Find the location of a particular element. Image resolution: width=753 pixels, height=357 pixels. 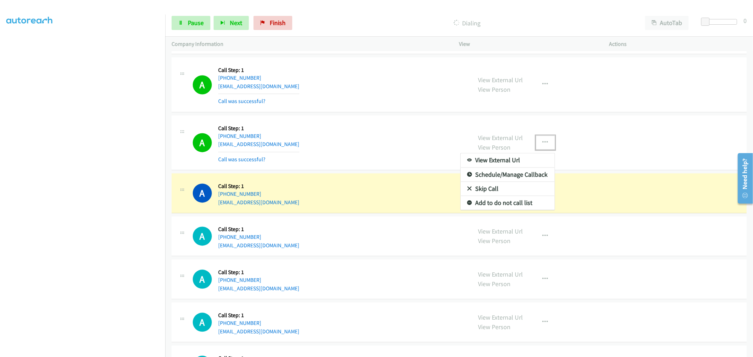

a: Skip Call is located at coordinates (508, 189).